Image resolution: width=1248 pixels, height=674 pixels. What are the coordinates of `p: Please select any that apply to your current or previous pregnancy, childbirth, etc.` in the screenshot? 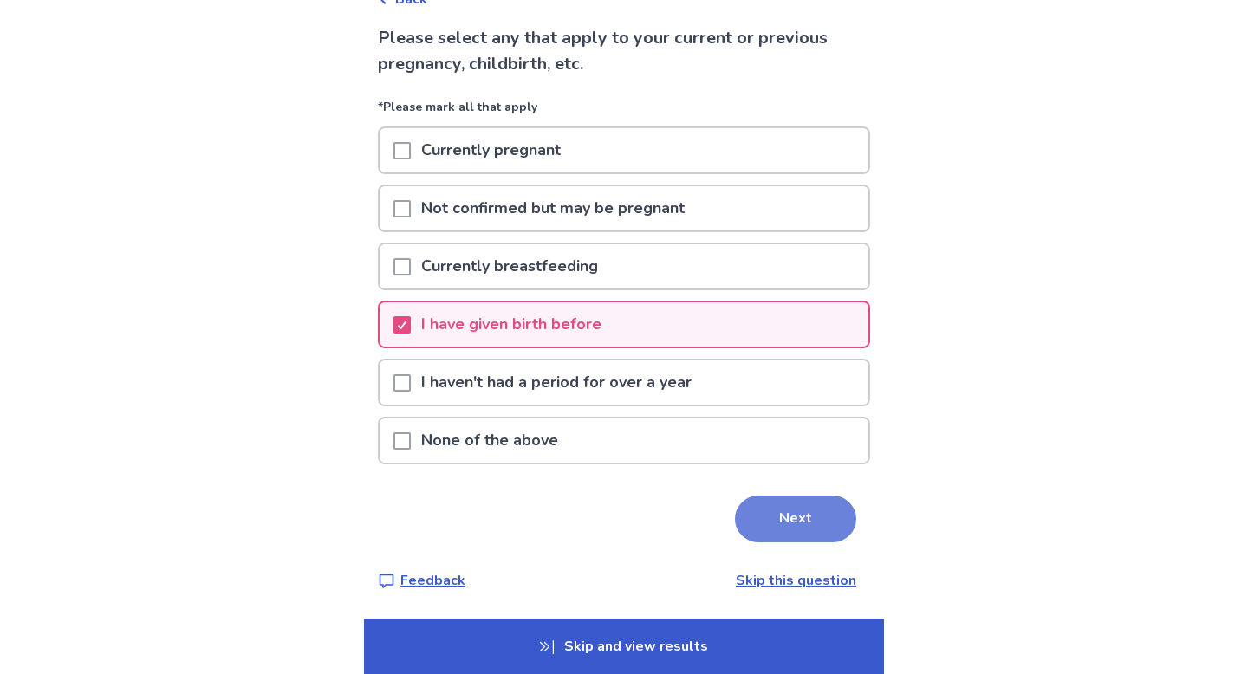 It's located at (624, 51).